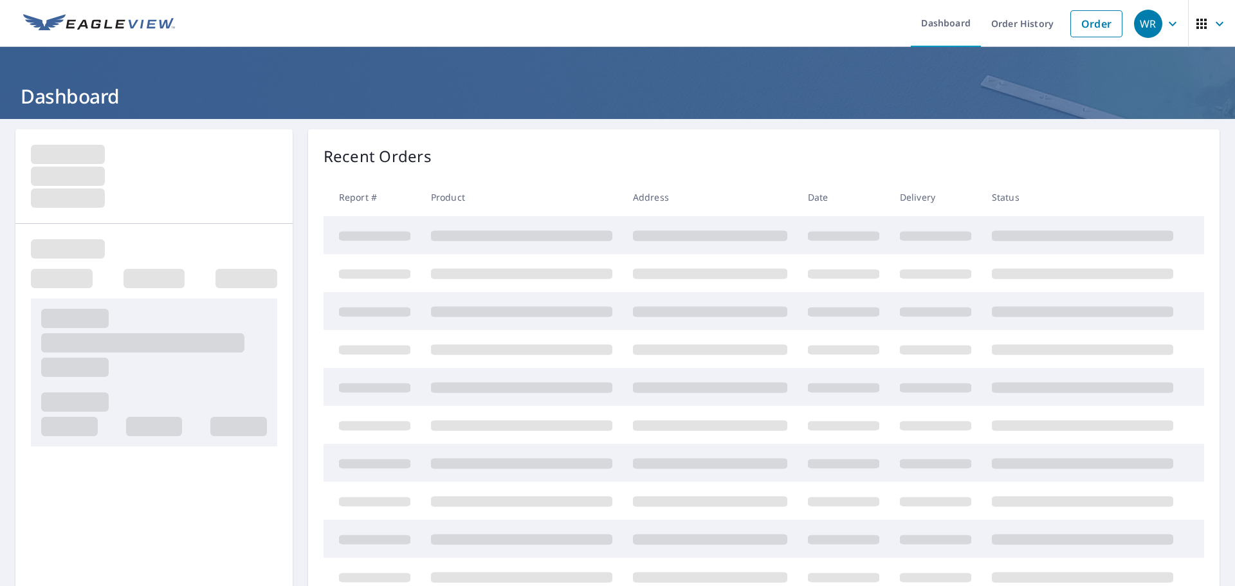 The image size is (1235, 586). I want to click on th: Status, so click(1083, 197).